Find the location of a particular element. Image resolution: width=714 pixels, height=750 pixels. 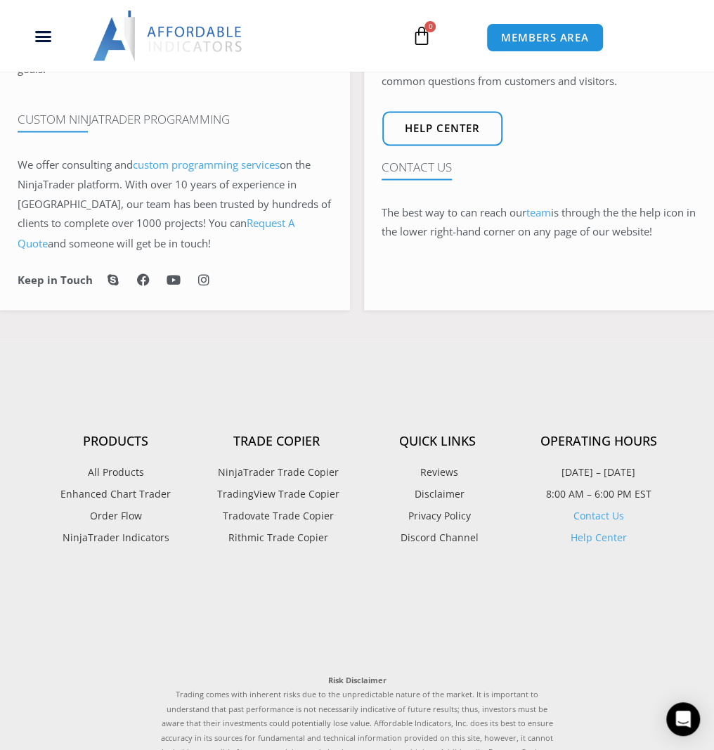

a: custom programming services is located at coordinates (206, 164).